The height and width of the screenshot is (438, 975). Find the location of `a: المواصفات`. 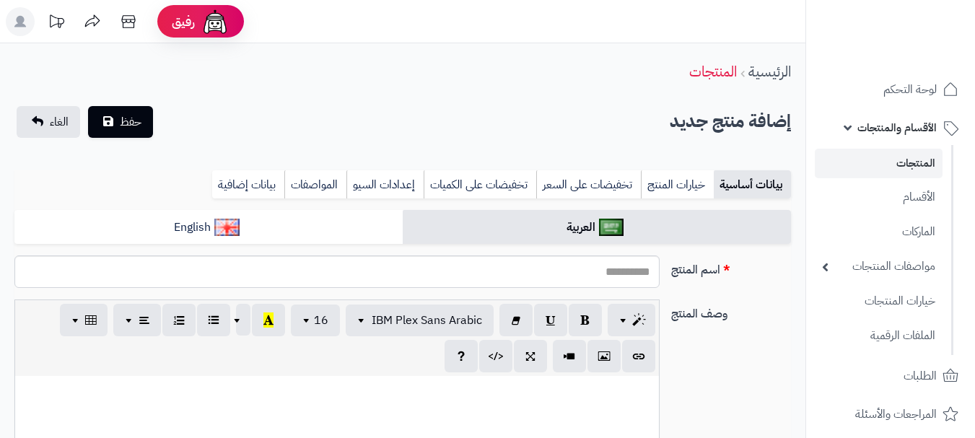

a: المواصفات is located at coordinates (315, 185).